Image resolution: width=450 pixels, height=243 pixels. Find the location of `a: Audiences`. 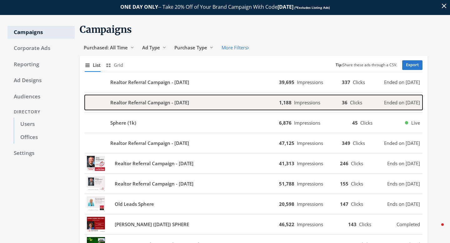

a: Audiences is located at coordinates (41, 97).